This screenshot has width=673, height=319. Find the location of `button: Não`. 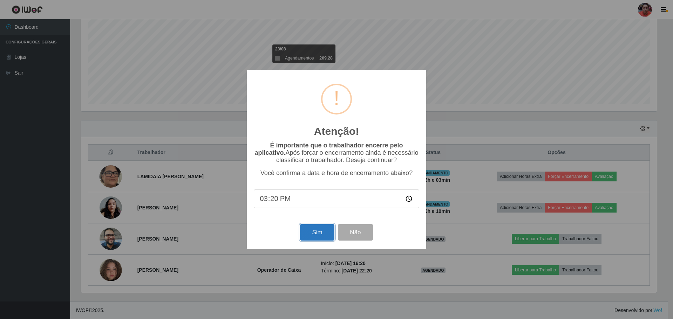

button: Não is located at coordinates (355, 232).